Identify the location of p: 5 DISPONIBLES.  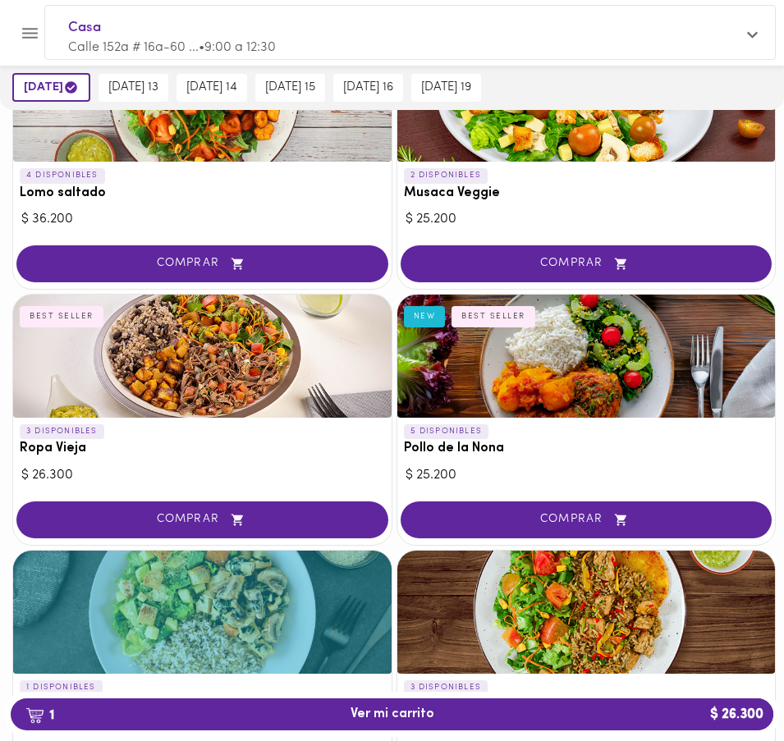
(446, 432).